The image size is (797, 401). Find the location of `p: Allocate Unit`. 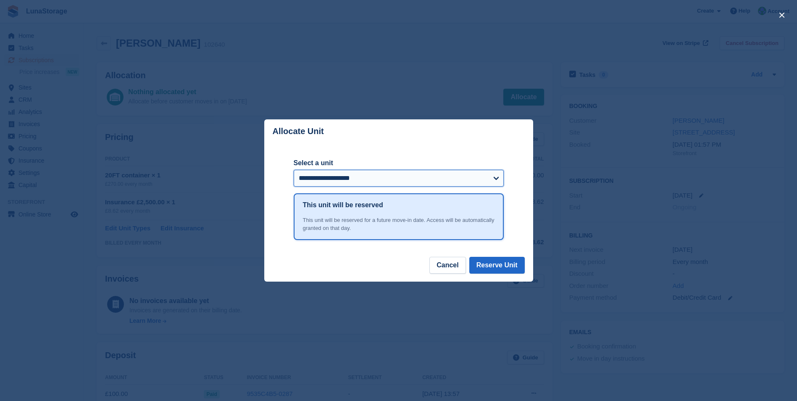

p: Allocate Unit is located at coordinates (298, 131).